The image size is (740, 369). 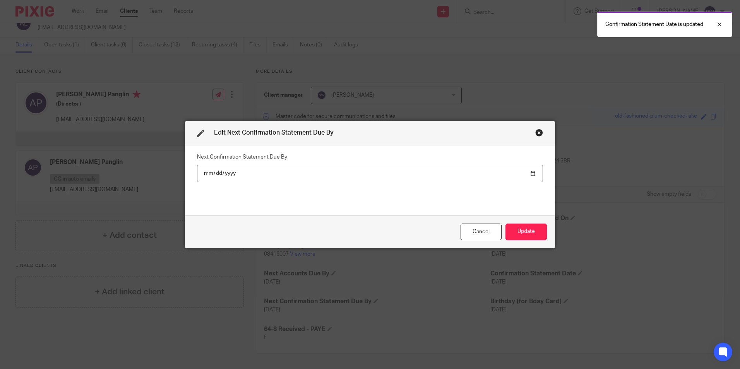 I want to click on span: Edit Next Confirmation Statement Due By, so click(x=274, y=133).